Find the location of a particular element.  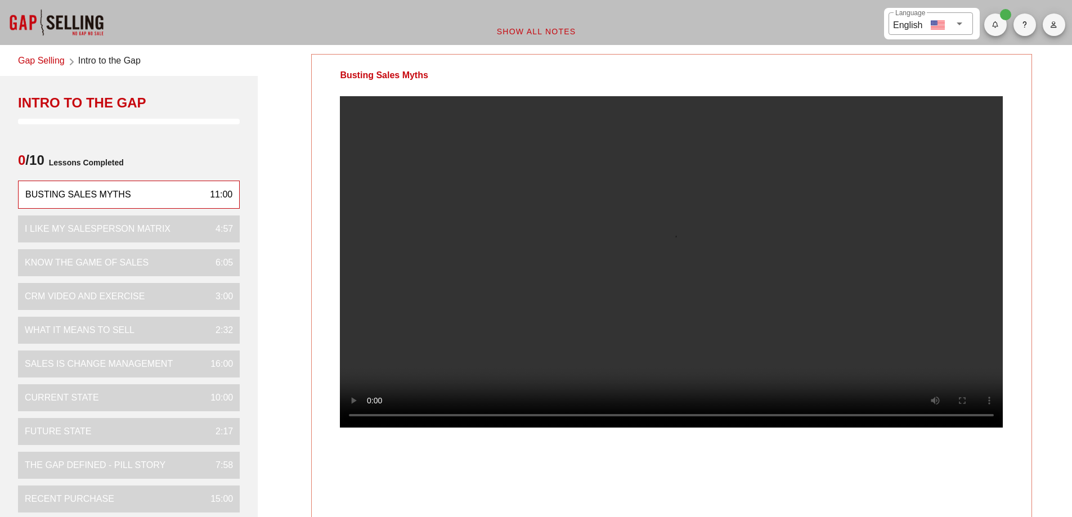

button: Show All Notes is located at coordinates (536, 32).